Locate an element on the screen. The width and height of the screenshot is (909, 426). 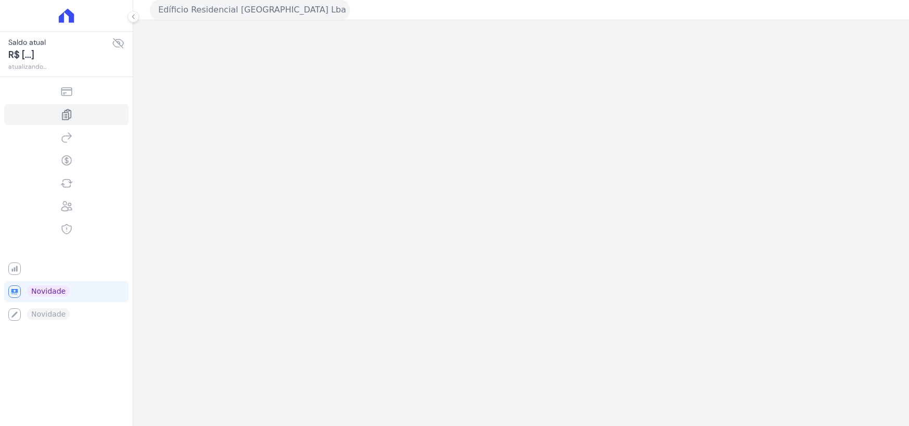
a: Novidade is located at coordinates (66, 291).